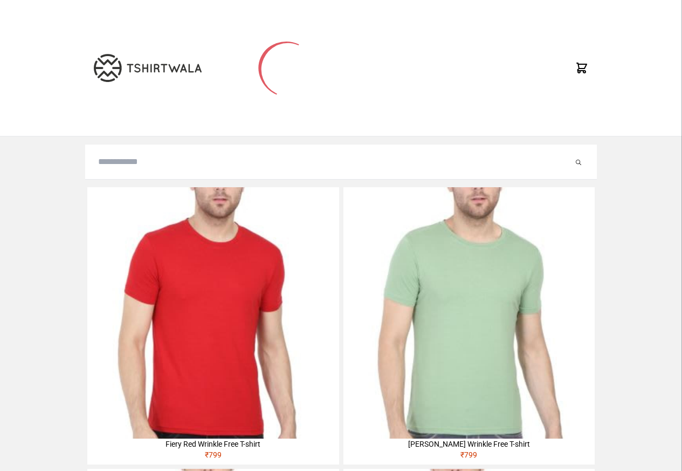 The height and width of the screenshot is (471, 682). What do you see at coordinates (213, 444) in the screenshot?
I see `div: Fiery Red Wrinkle Free T-shirt` at bounding box center [213, 444].